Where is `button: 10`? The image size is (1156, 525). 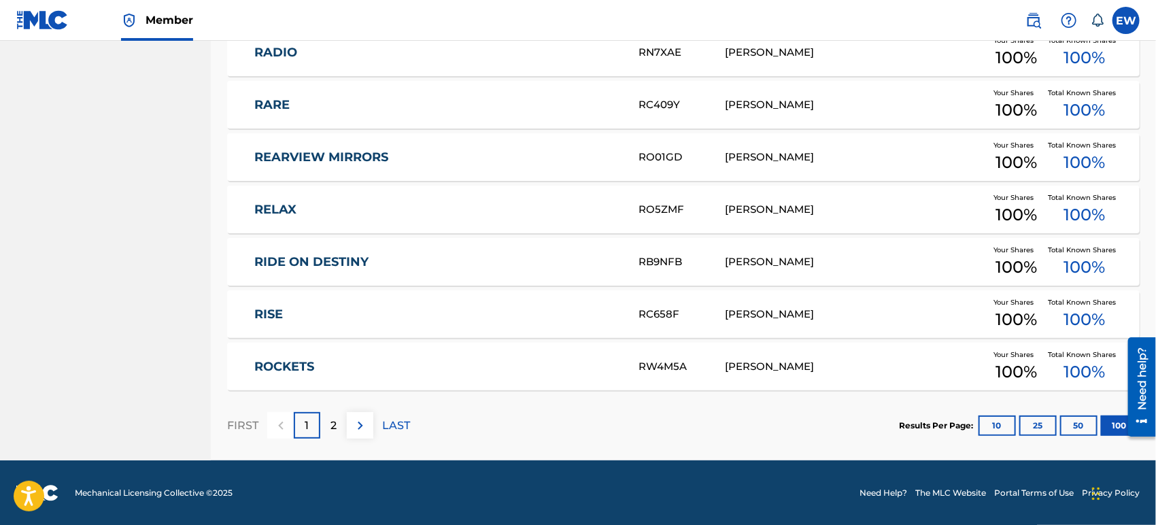
button: 10 is located at coordinates (997, 426).